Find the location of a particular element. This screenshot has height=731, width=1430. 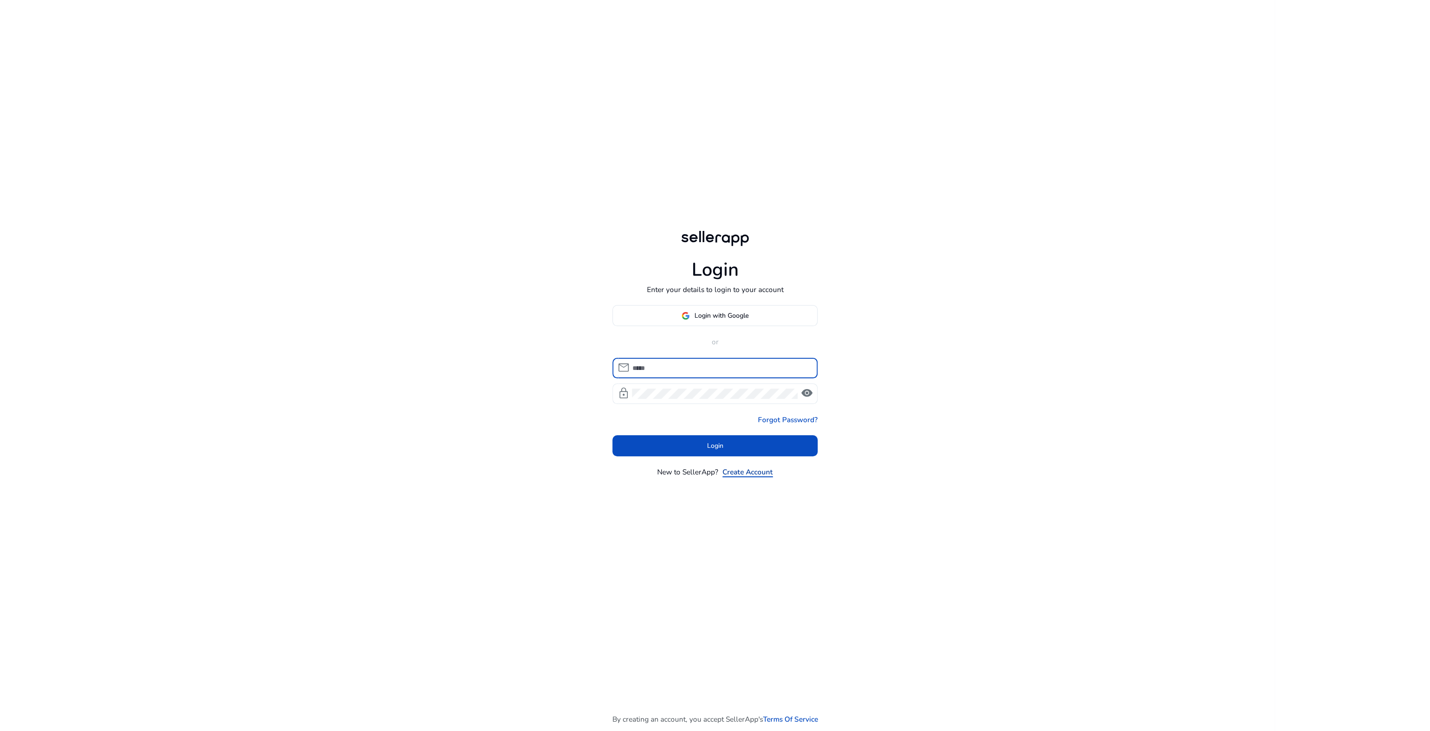

span: Login is located at coordinates (715, 445).